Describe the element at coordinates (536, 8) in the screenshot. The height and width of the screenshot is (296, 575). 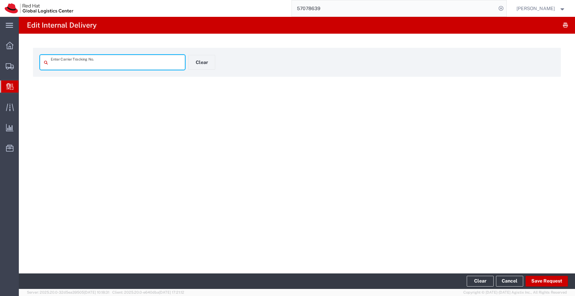
I see `span: Nilesh Shinde` at that location.